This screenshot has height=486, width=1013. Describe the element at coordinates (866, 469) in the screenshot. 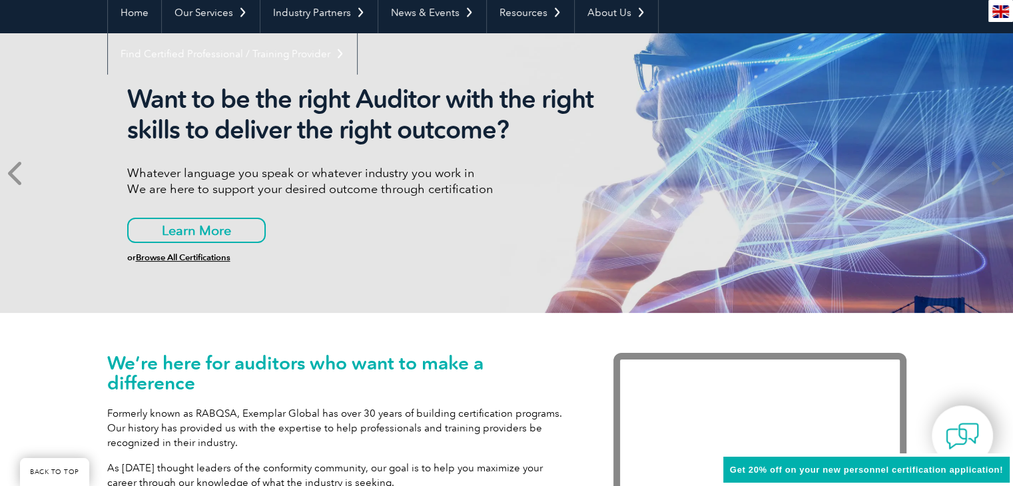

I see `span: Get 20% off on your new personnel certification application!` at that location.